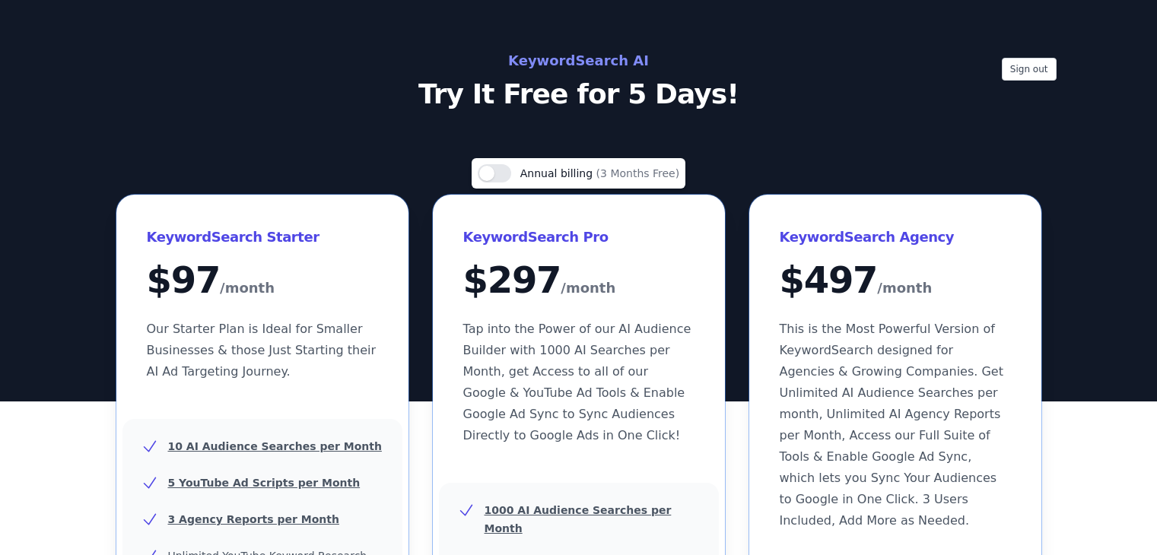 This screenshot has width=1157, height=555. Describe the element at coordinates (578, 520) in the screenshot. I see `u: 1000 AI Audience Searches per Month` at that location.